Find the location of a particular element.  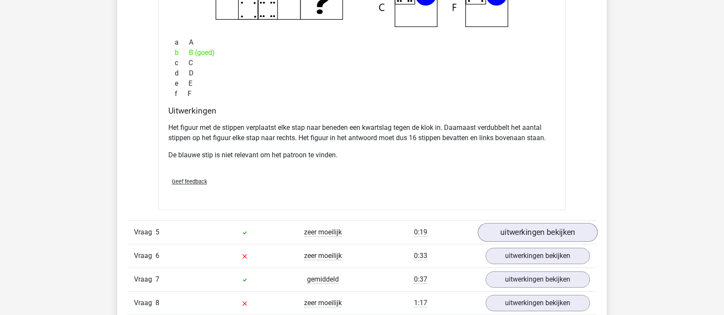

div: F is located at coordinates (362, 94).